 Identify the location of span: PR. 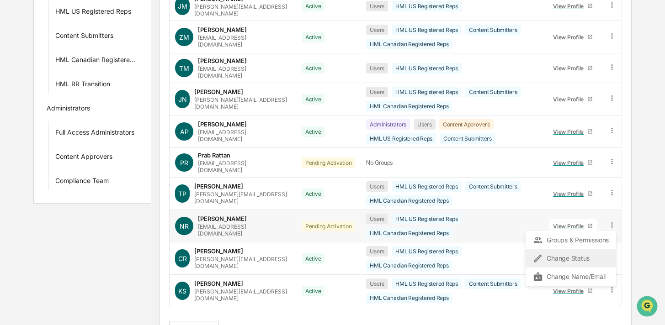
(184, 163).